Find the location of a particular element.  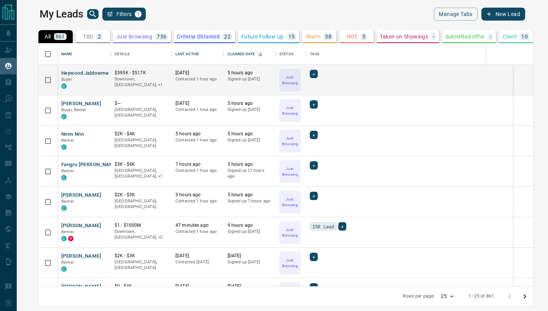

p: 22 is located at coordinates (227, 37).